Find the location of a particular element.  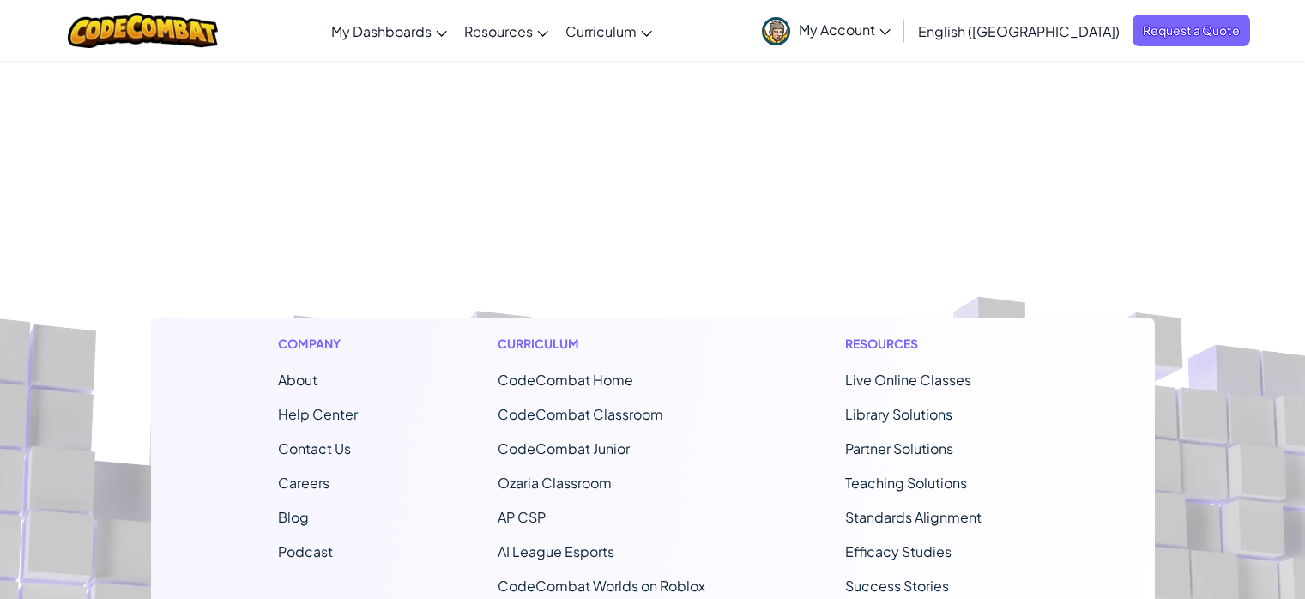

span: My Dashboards is located at coordinates (381, 31).